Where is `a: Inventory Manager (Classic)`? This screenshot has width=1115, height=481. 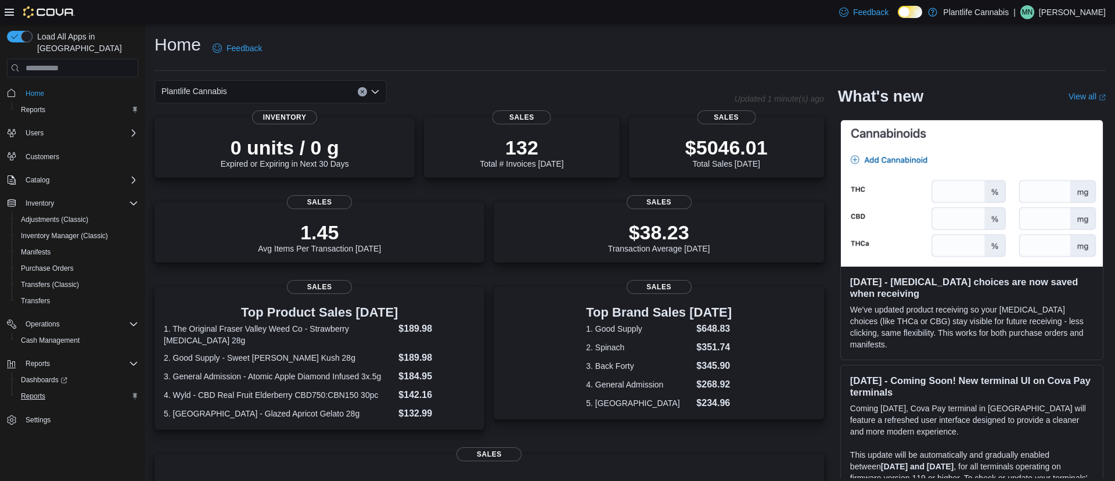 a: Inventory Manager (Classic) is located at coordinates (64, 236).